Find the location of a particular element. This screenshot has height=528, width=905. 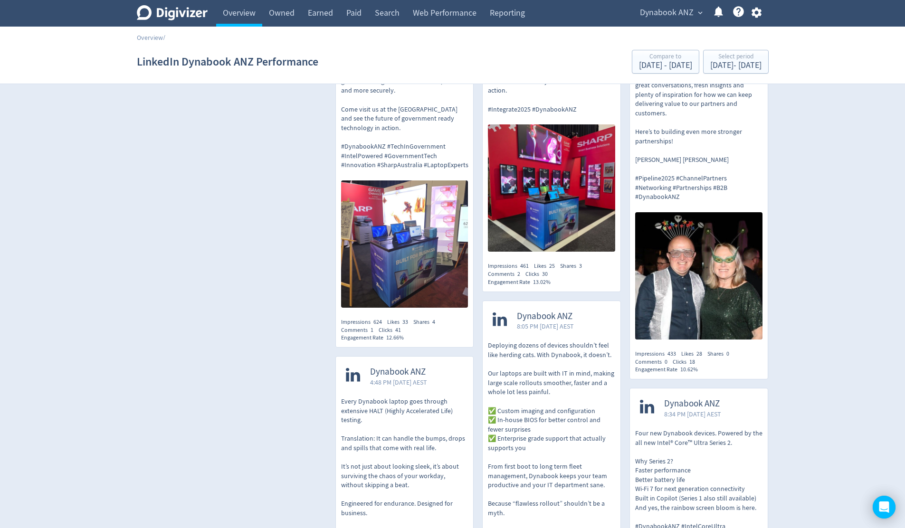

span: 2 is located at coordinates (519, 274).